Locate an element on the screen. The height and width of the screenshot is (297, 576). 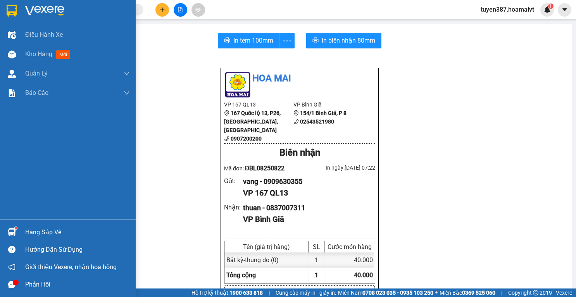
img: logo-vxr is located at coordinates (12, 11).